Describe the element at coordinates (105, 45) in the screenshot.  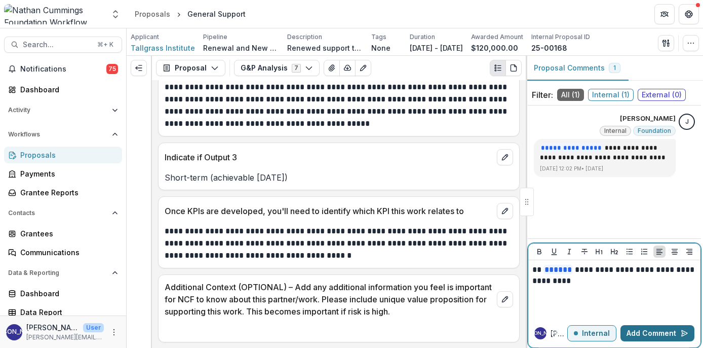
I see `div: ⌘ + K` at that location.